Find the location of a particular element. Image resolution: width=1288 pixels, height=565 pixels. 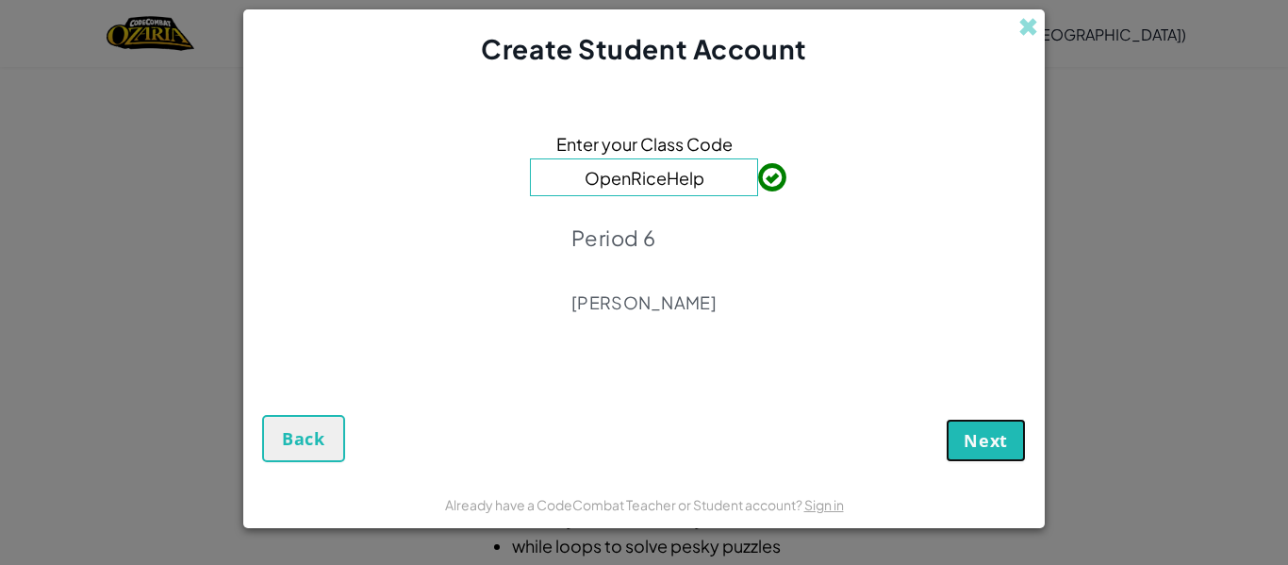

a: Sign in is located at coordinates (824, 505).